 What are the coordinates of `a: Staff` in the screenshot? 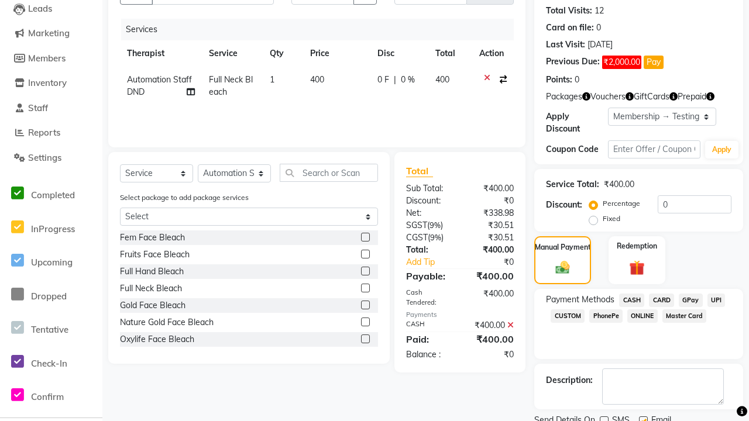 It's located at (51, 108).